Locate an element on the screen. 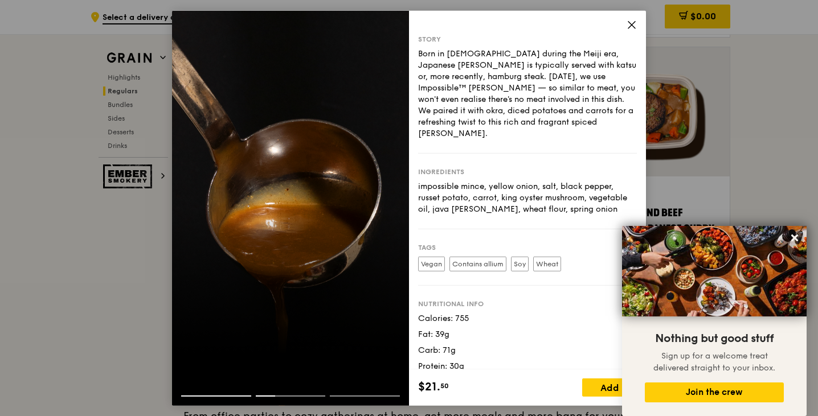 This screenshot has width=818, height=416. img: DSC07876-Edit02-Large.jpeg is located at coordinates (714, 271).